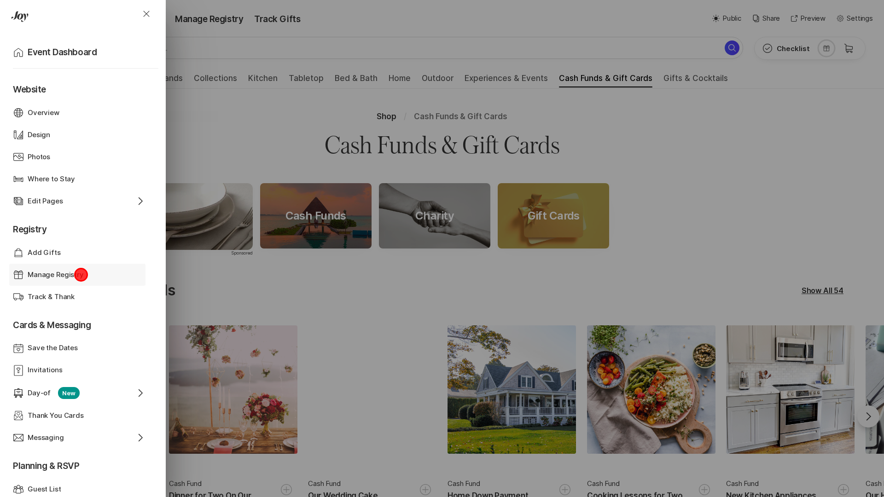 The width and height of the screenshot is (884, 497). Describe the element at coordinates (81, 371) in the screenshot. I see `a: Invitations` at that location.